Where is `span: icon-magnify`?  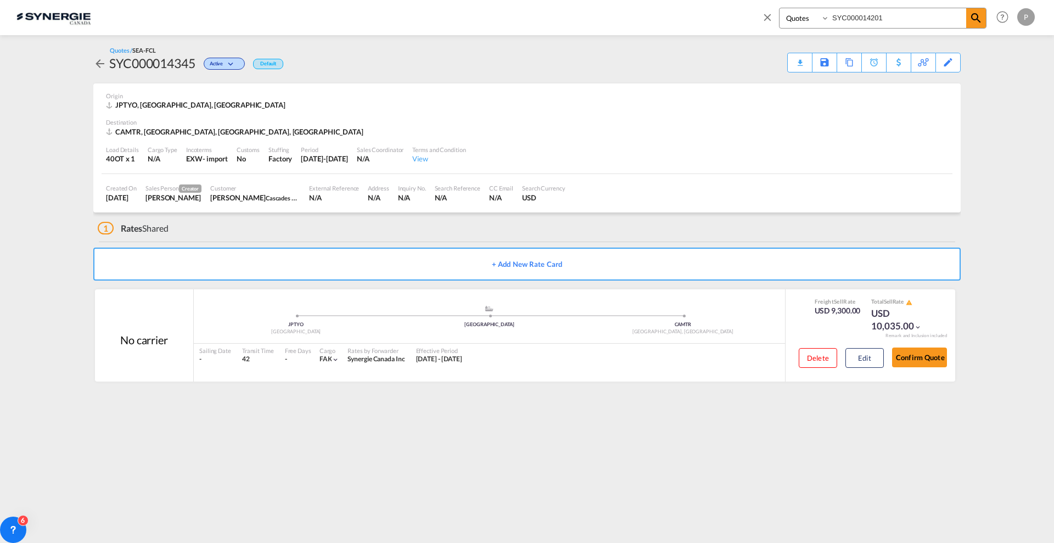
span: icon-magnify is located at coordinates (976, 18).